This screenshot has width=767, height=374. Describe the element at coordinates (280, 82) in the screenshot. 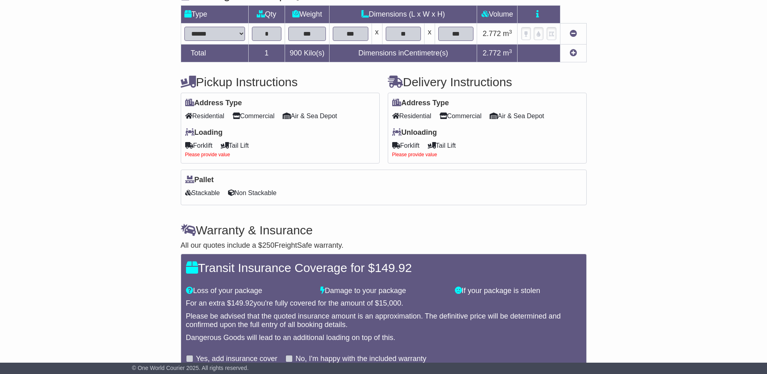

I see `h4: Pickup Instructions` at that location.